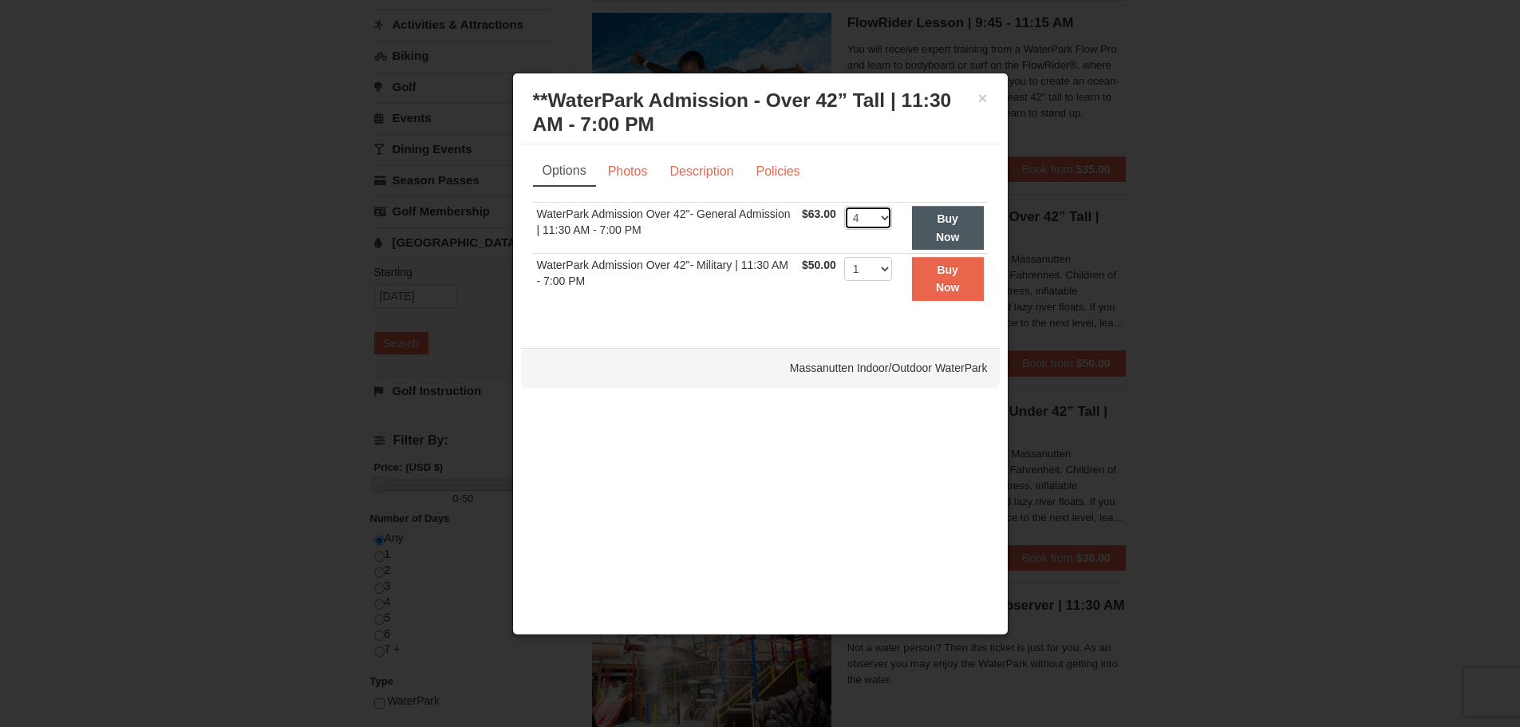  Describe the element at coordinates (564, 172) in the screenshot. I see `a: Options` at that location.